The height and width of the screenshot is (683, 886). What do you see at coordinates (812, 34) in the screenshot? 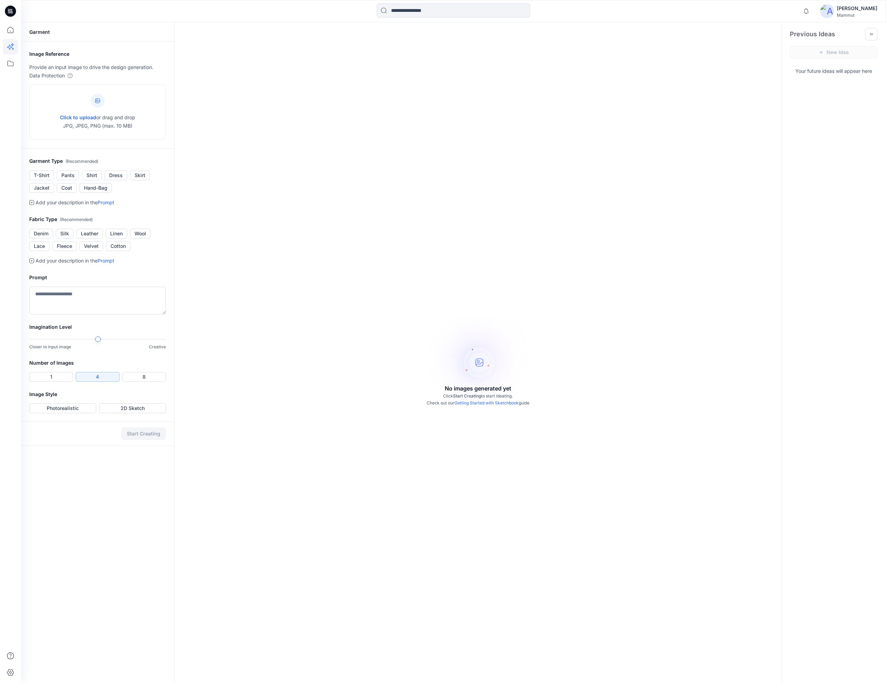
I see `h2: Previous Ideas` at bounding box center [812, 34].